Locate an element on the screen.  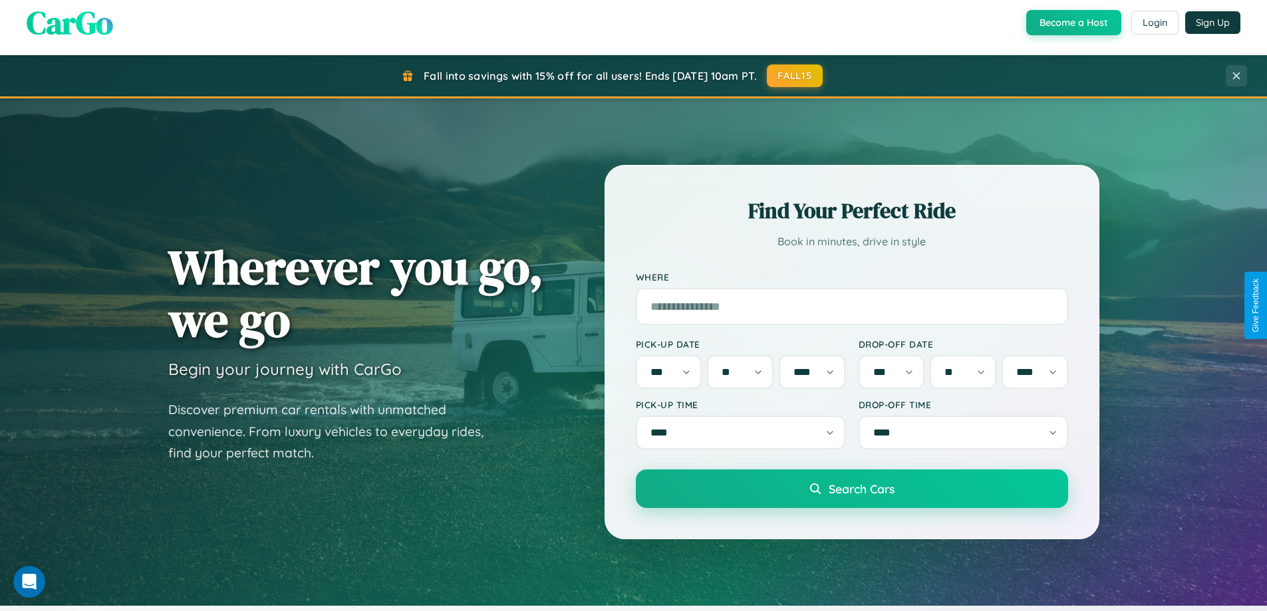
label: Drop-off Date is located at coordinates (963, 344).